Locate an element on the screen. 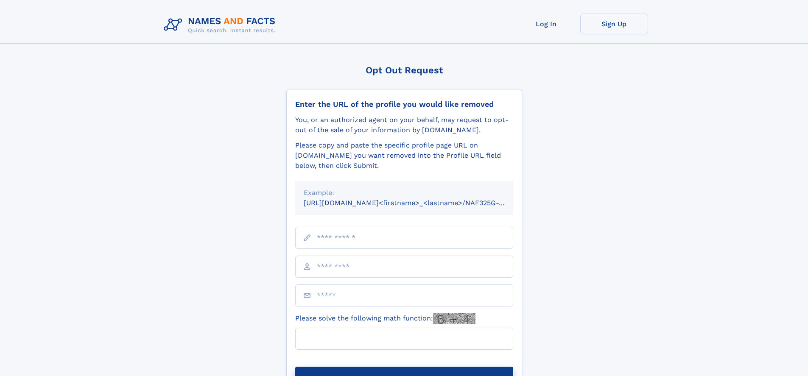 The image size is (808, 376). div: Example: is located at coordinates (404, 193).